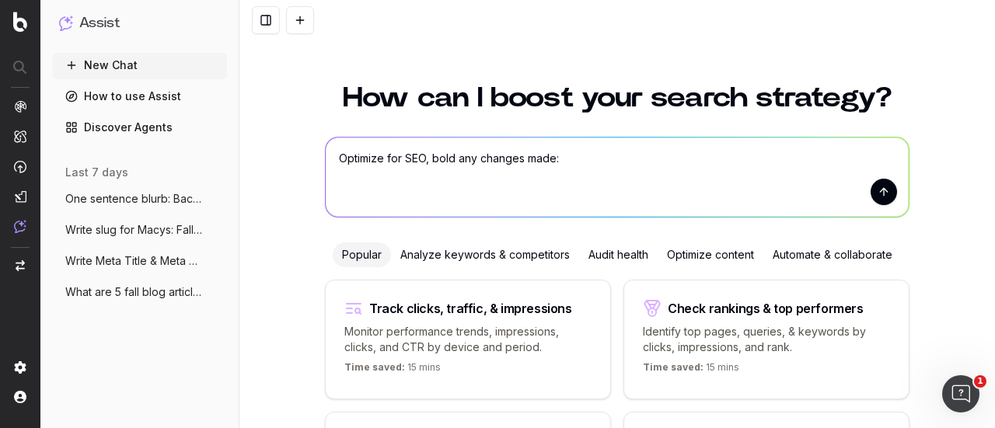 Image resolution: width=995 pixels, height=428 pixels. What do you see at coordinates (20, 107) in the screenshot?
I see `img: Analytics` at bounding box center [20, 107].